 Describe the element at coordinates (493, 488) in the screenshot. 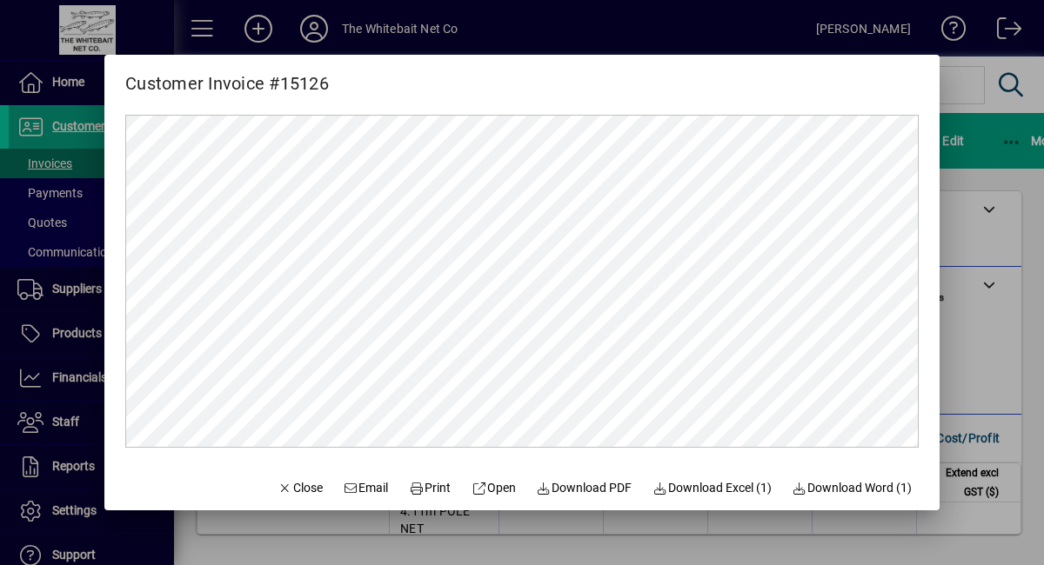

I see `span: Open` at that location.